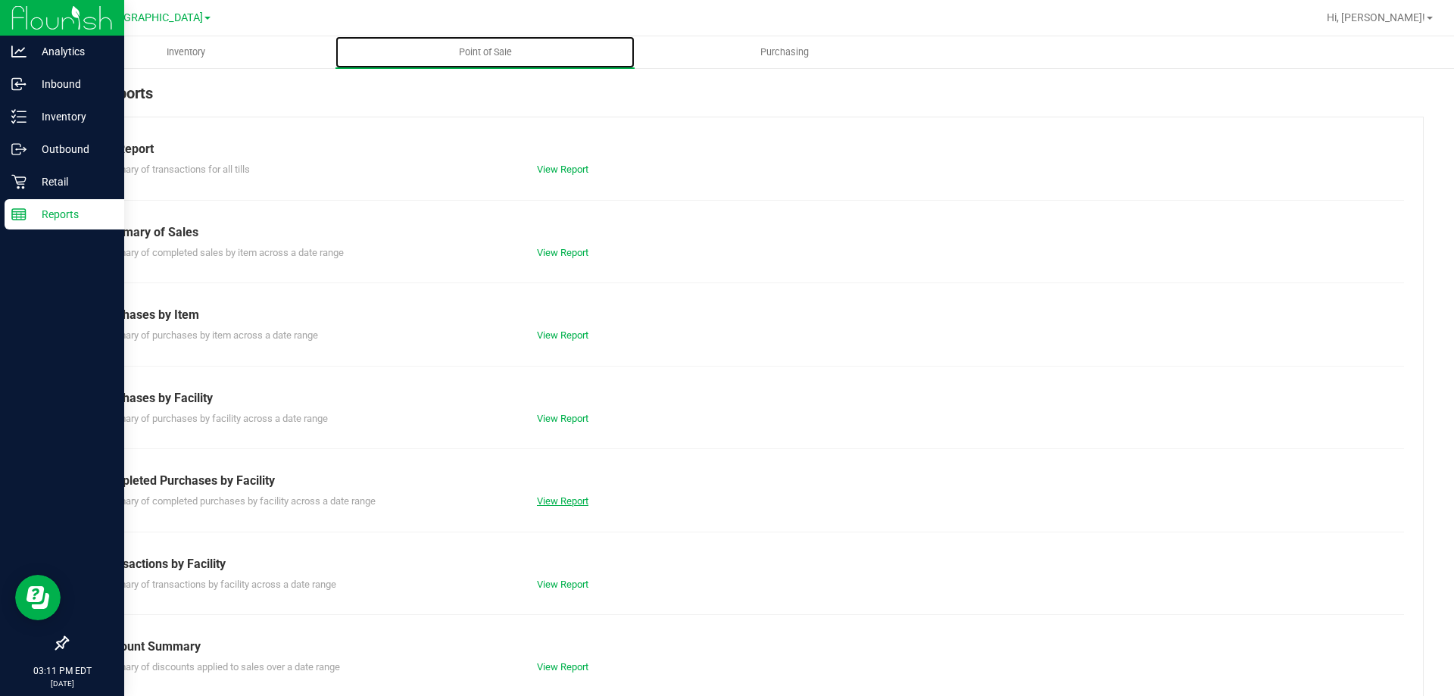 Image resolution: width=1454 pixels, height=696 pixels. Describe the element at coordinates (19, 214) in the screenshot. I see `inline-svg: Reports` at that location.